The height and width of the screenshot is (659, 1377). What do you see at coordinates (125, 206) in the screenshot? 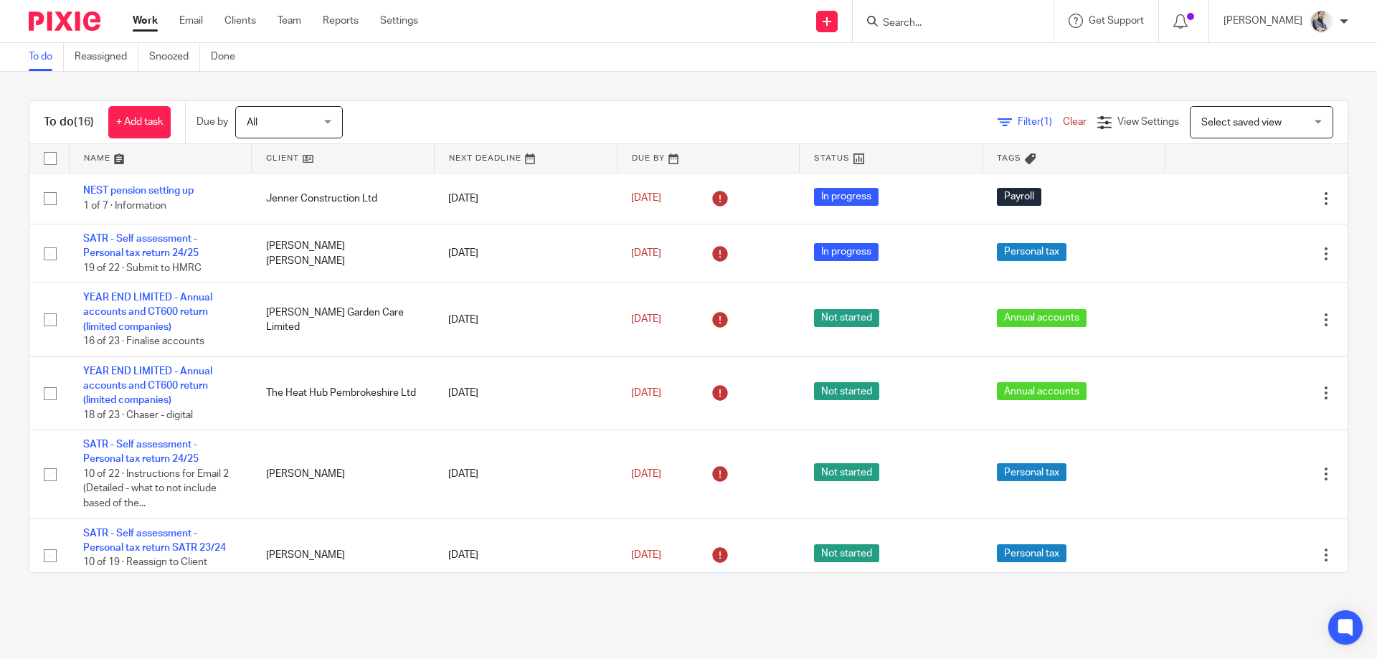
I see `span: 1 of 7 · Information` at bounding box center [125, 206].